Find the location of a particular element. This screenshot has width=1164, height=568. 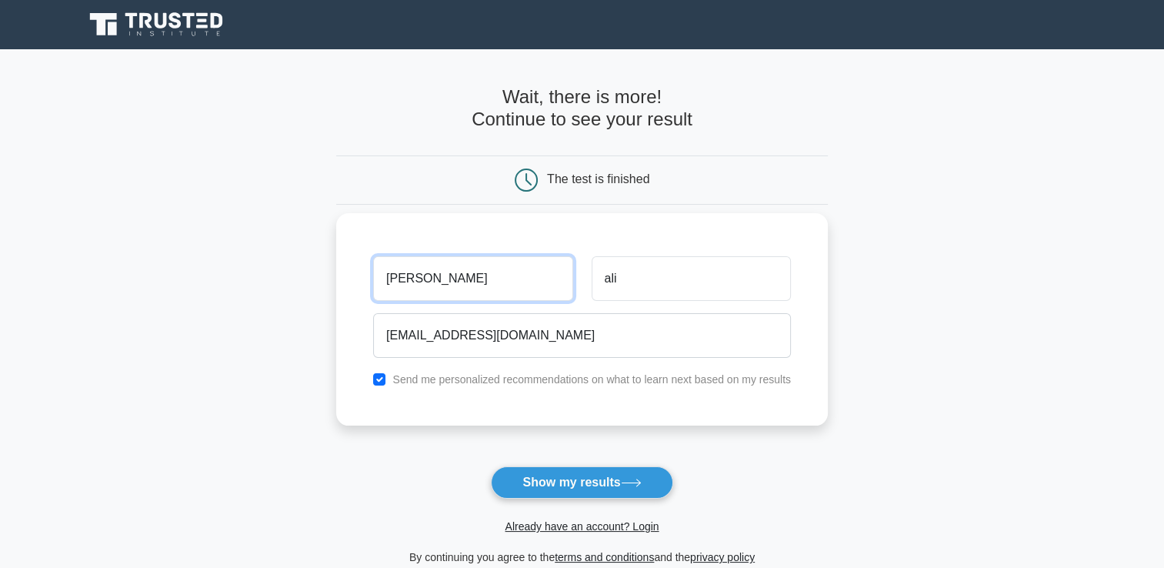

a: Already have an account? Login is located at coordinates (582, 526).